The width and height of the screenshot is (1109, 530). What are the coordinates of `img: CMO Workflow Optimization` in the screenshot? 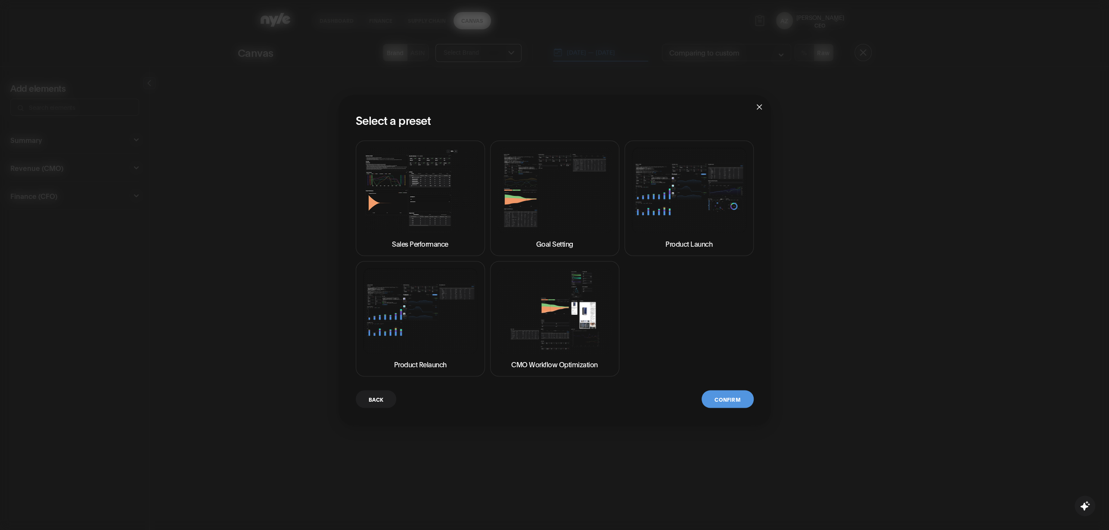 It's located at (555, 311).